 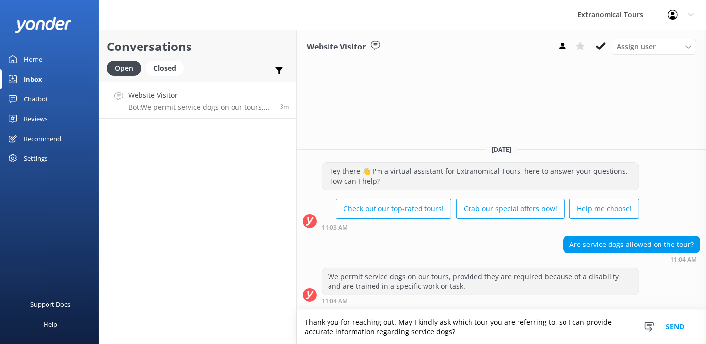 What do you see at coordinates (480, 227) in the screenshot?
I see `div: Sep 05 2025 11:03am (UTC -07:00) America/Tijuana` at bounding box center [480, 227].